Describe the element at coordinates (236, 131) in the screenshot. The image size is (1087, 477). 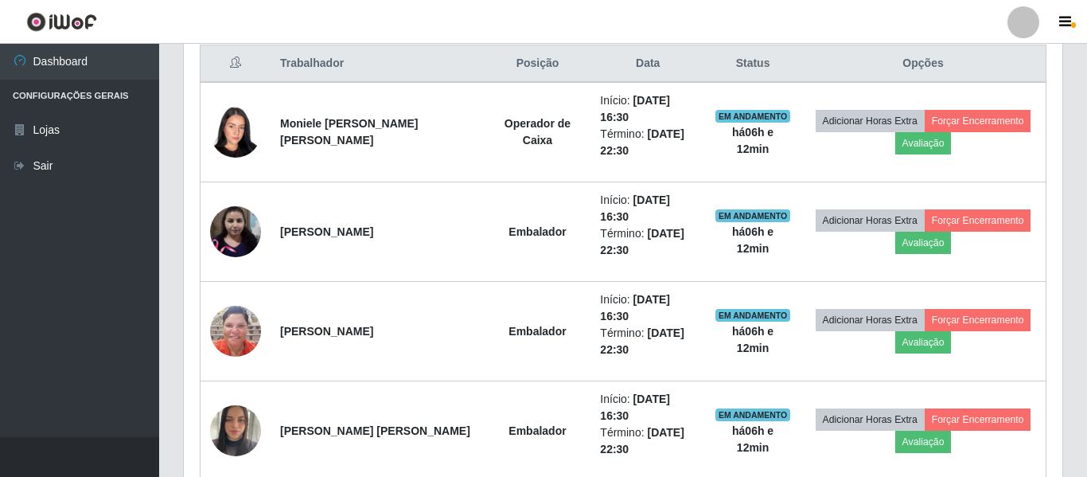
I see `img: 1742821010159.jpeg` at that location.